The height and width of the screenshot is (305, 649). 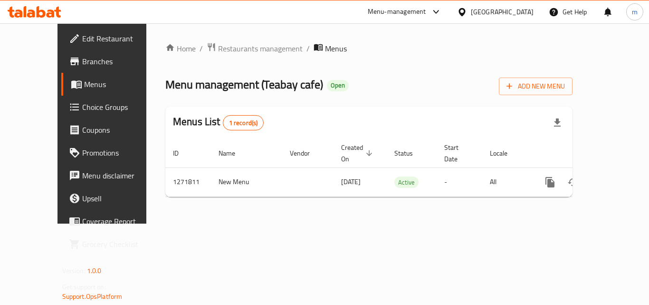 I want to click on a: Promotions, so click(x=114, y=153).